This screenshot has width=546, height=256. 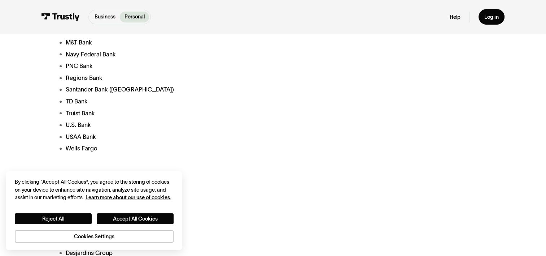 I want to click on li: Regions Bank, so click(x=197, y=78).